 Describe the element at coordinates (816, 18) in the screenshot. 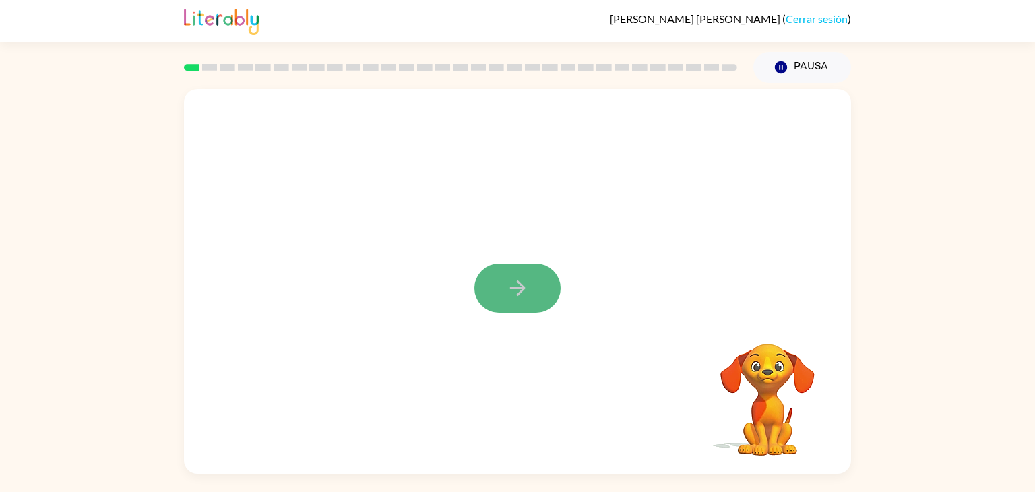

I see `a: Cerrar sesión` at that location.